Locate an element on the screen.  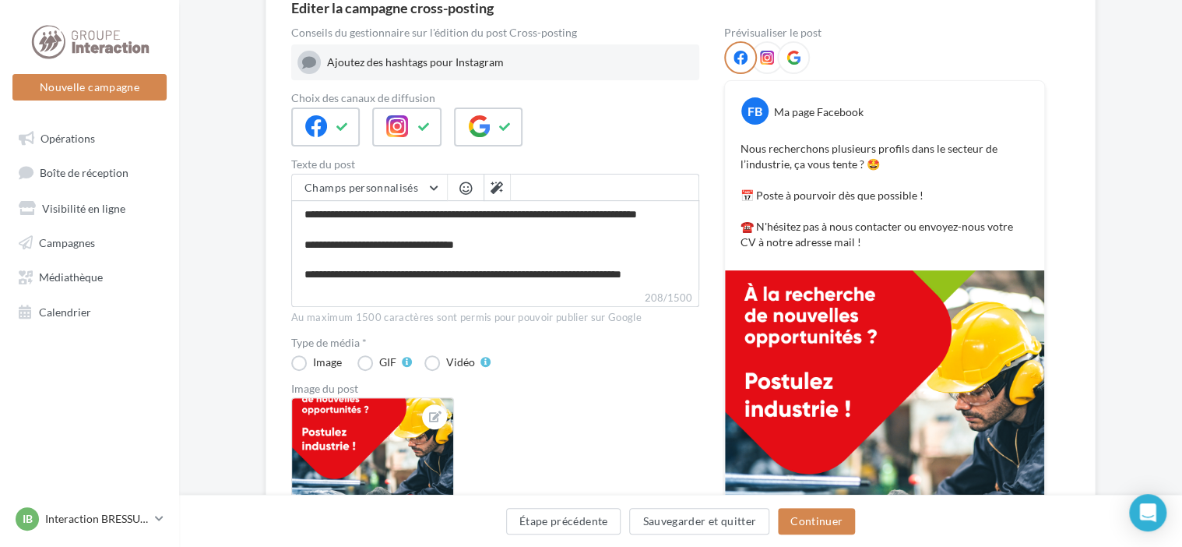
span: Champs personnalisés is located at coordinates (361, 187).